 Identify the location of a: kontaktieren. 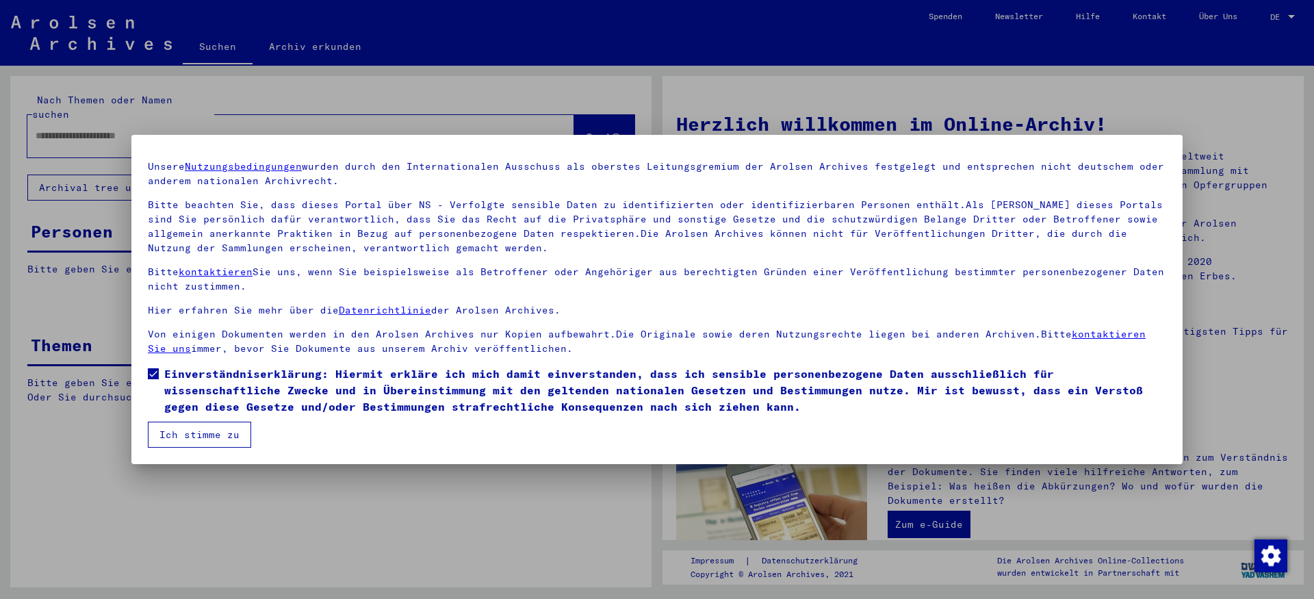
(216, 272).